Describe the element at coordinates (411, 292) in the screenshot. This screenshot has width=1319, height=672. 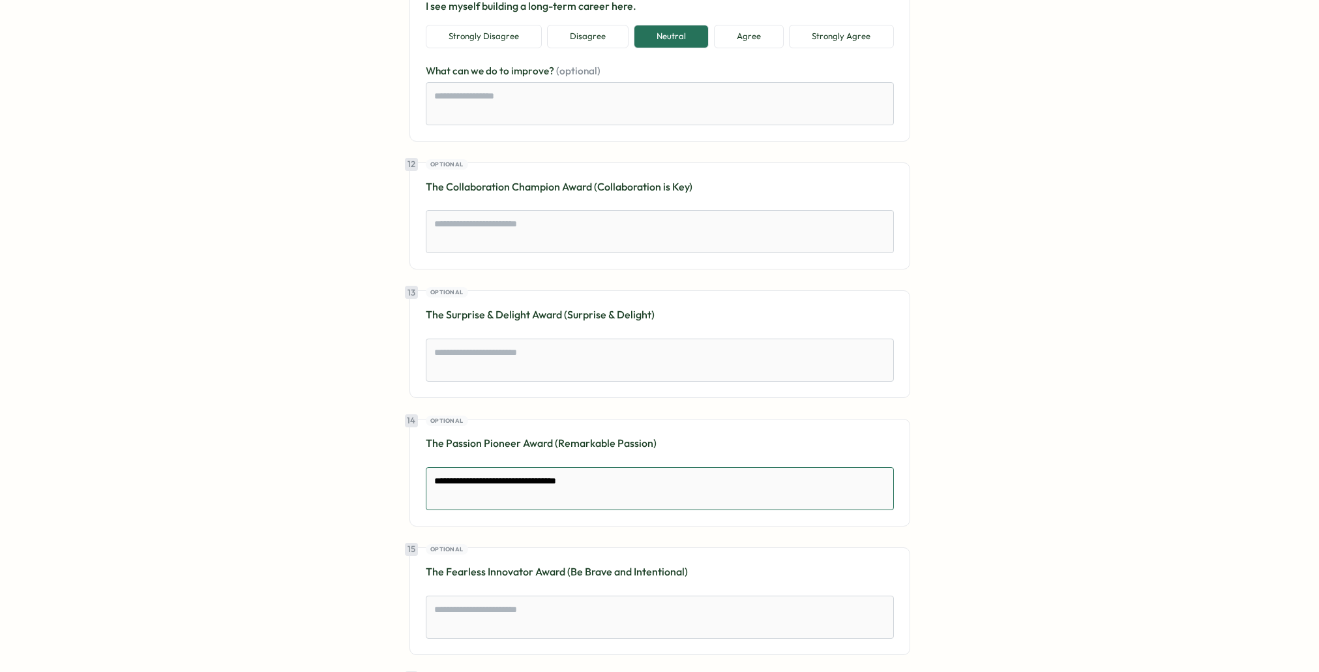
I see `div: 13` at that location.